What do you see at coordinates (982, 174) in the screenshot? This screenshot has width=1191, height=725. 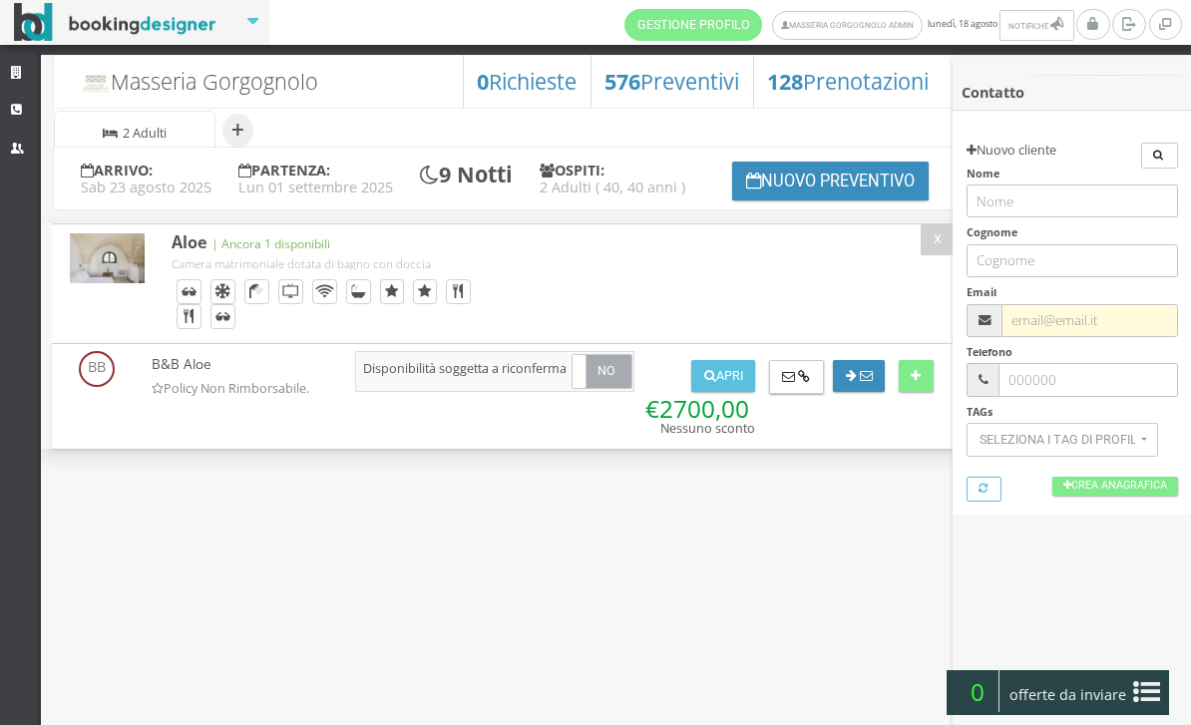 I see `label: Nome` at bounding box center [982, 174].